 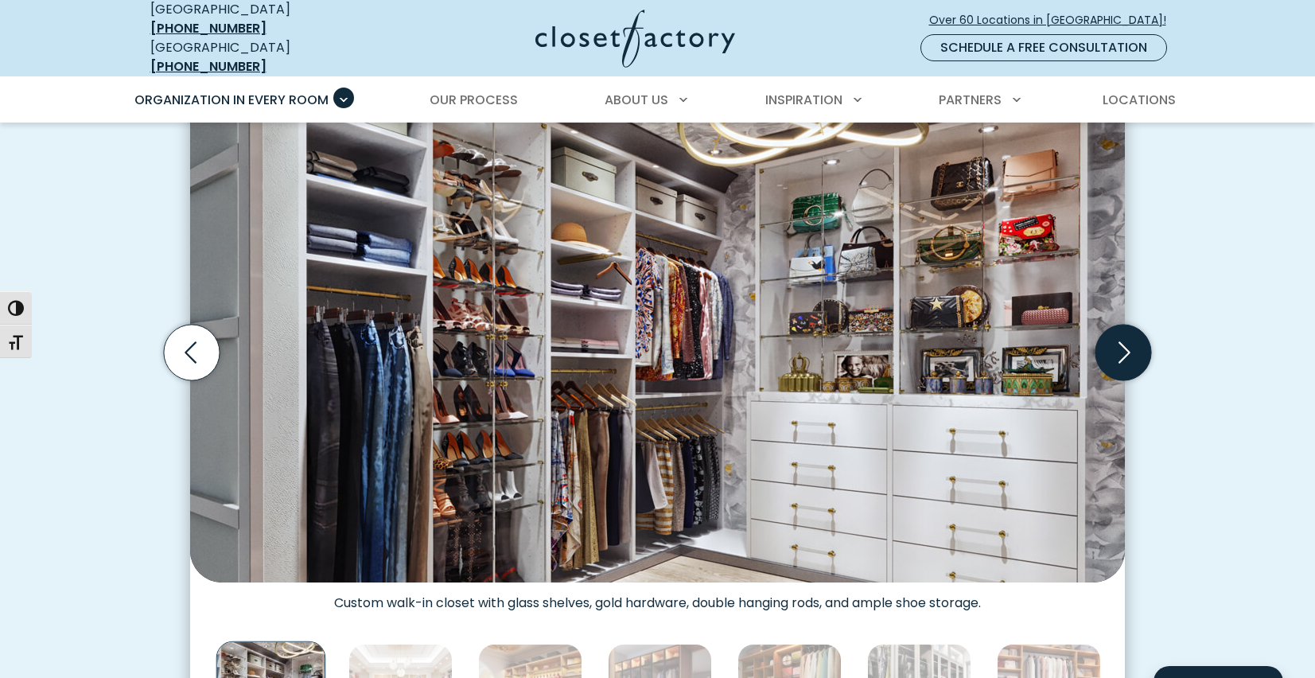 I want to click on figcaption: Custom walk-in closet with glass shelves, gold hardware, double hanging rods, and ample shoe stor..., so click(x=657, y=597).